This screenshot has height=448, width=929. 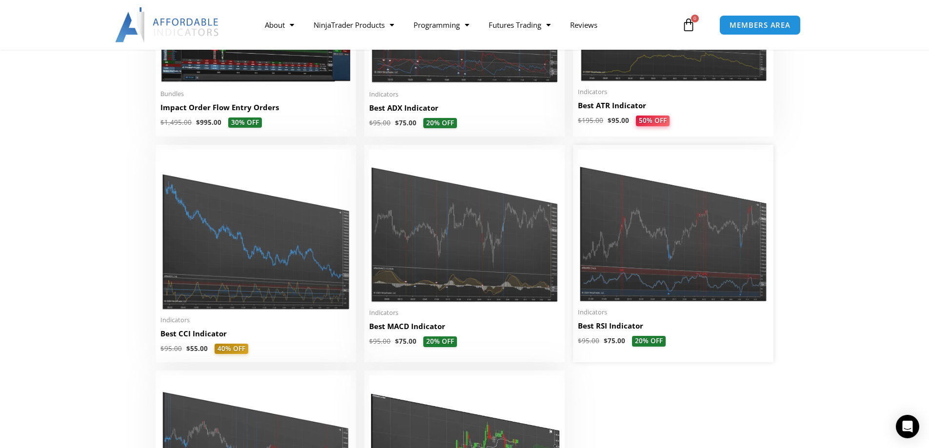 What do you see at coordinates (256, 107) in the screenshot?
I see `h2: Impact Order Flow Entry Orders` at bounding box center [256, 107].